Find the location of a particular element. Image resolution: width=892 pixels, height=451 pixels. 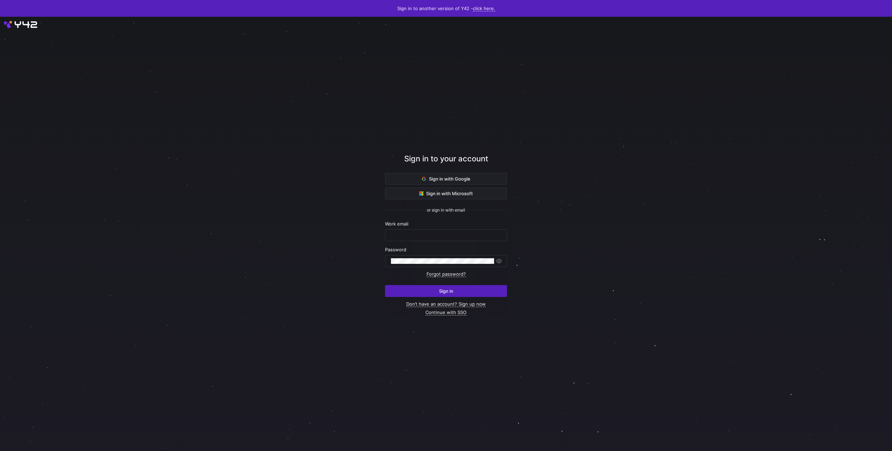

span: Password is located at coordinates (395, 249).